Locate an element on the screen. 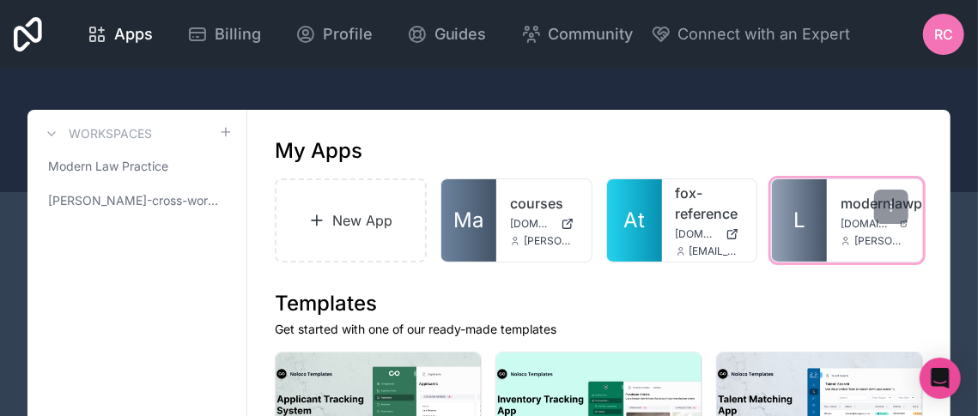  span: Modern Law Practice is located at coordinates (108, 167).